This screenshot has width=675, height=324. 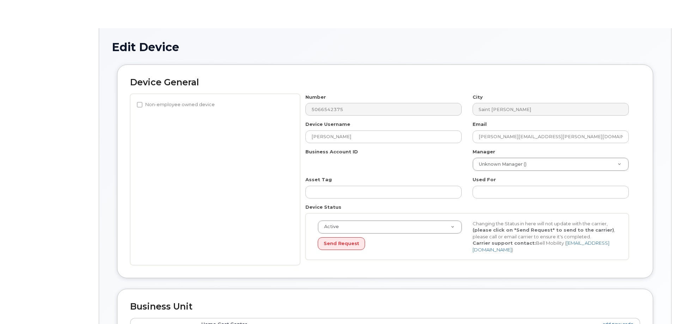 What do you see at coordinates (545, 237) in the screenshot?
I see `div: Changing the Status in here will not update with the carrier, , please call or email carrier to e...` at bounding box center [545, 237].